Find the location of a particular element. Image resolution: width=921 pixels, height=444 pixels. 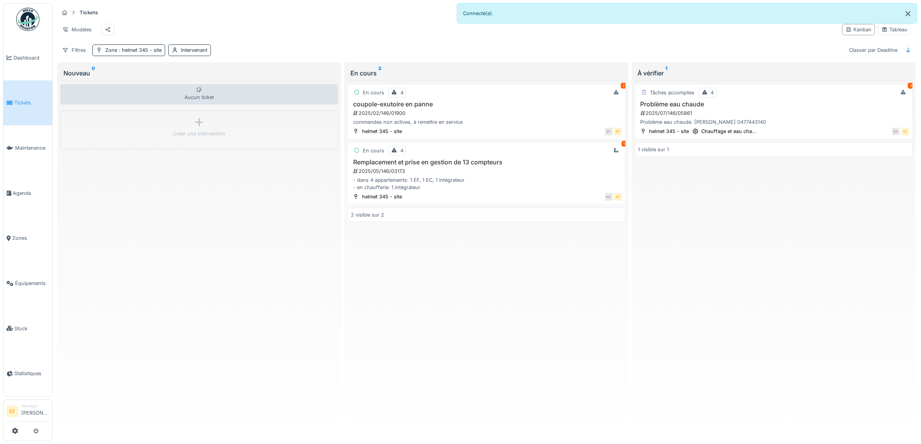

div: AD is located at coordinates (609, 197).